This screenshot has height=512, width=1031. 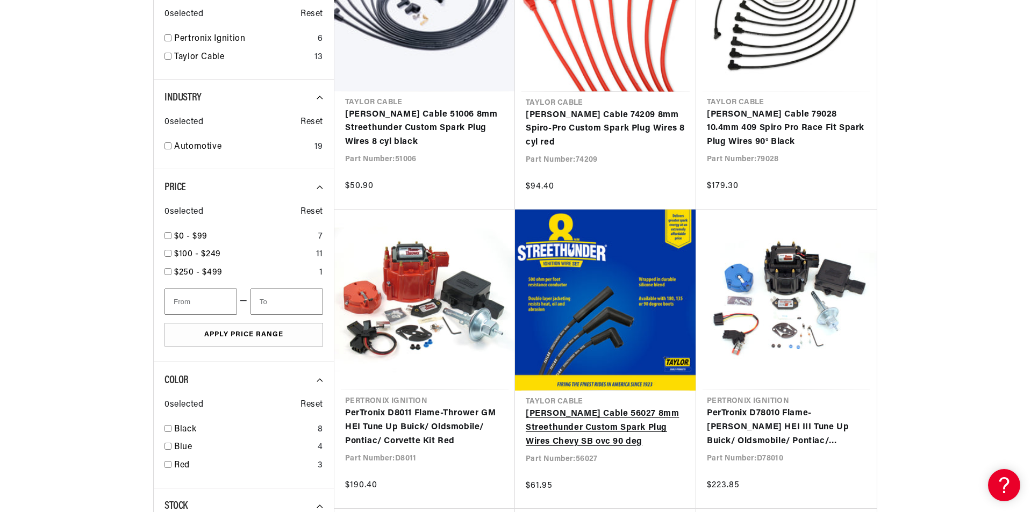 What do you see at coordinates (319, 147) in the screenshot?
I see `div: 19` at bounding box center [319, 147].